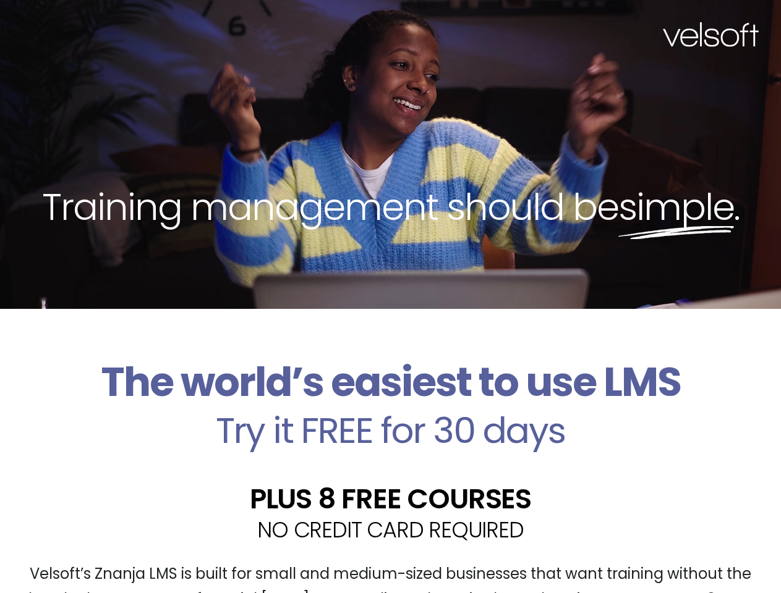 The image size is (781, 593). What do you see at coordinates (390, 431) in the screenshot?
I see `h2: Try it FREE for 30 days` at bounding box center [390, 431].